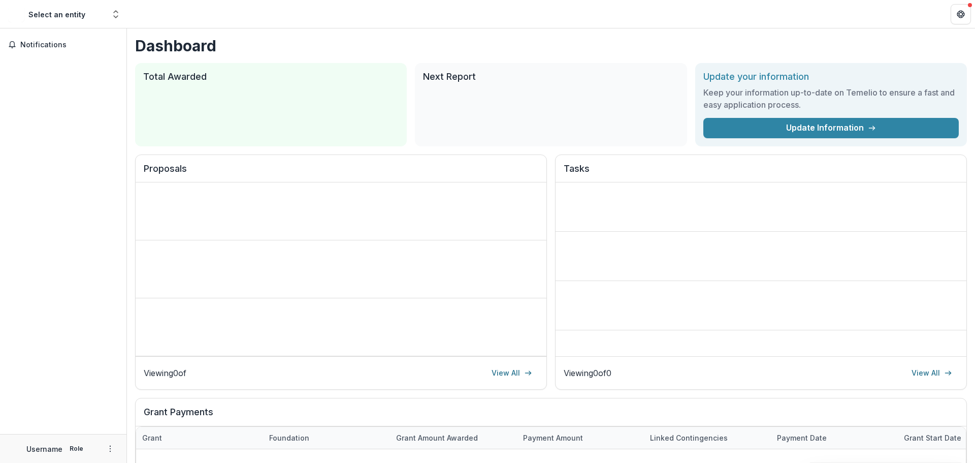  I want to click on h2: Grant Payments, so click(551, 416).